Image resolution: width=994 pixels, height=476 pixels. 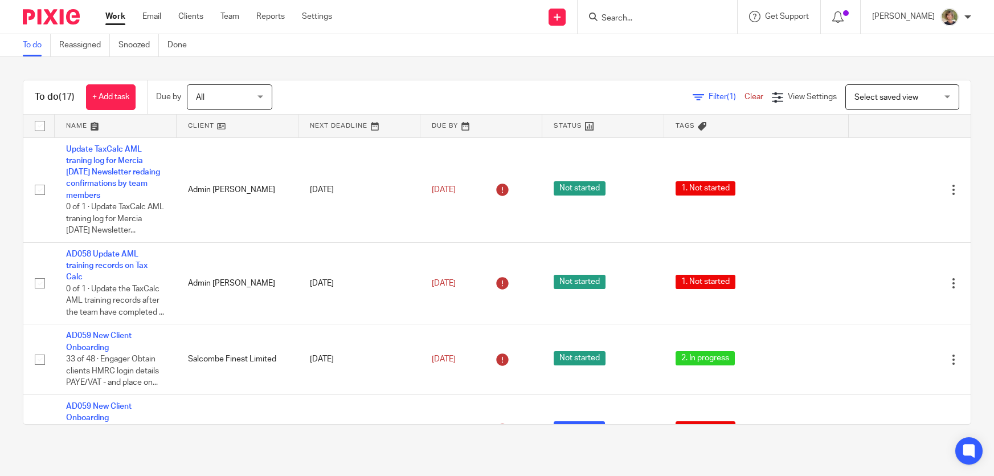 I want to click on span: 33 of 48 · Engager Obtain clients HMRC login details PAYE/VAT - and place on..., so click(x=112, y=370).